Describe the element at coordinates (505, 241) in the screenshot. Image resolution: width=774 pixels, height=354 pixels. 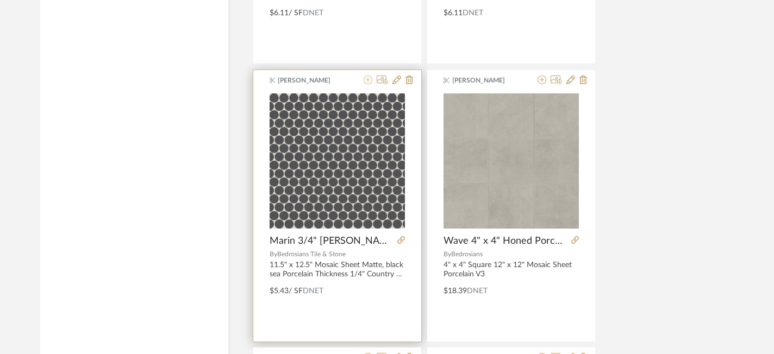
I see `span: Wave 4" x 4" Honed Porcelain Mosaic Tile in Ash` at that location.